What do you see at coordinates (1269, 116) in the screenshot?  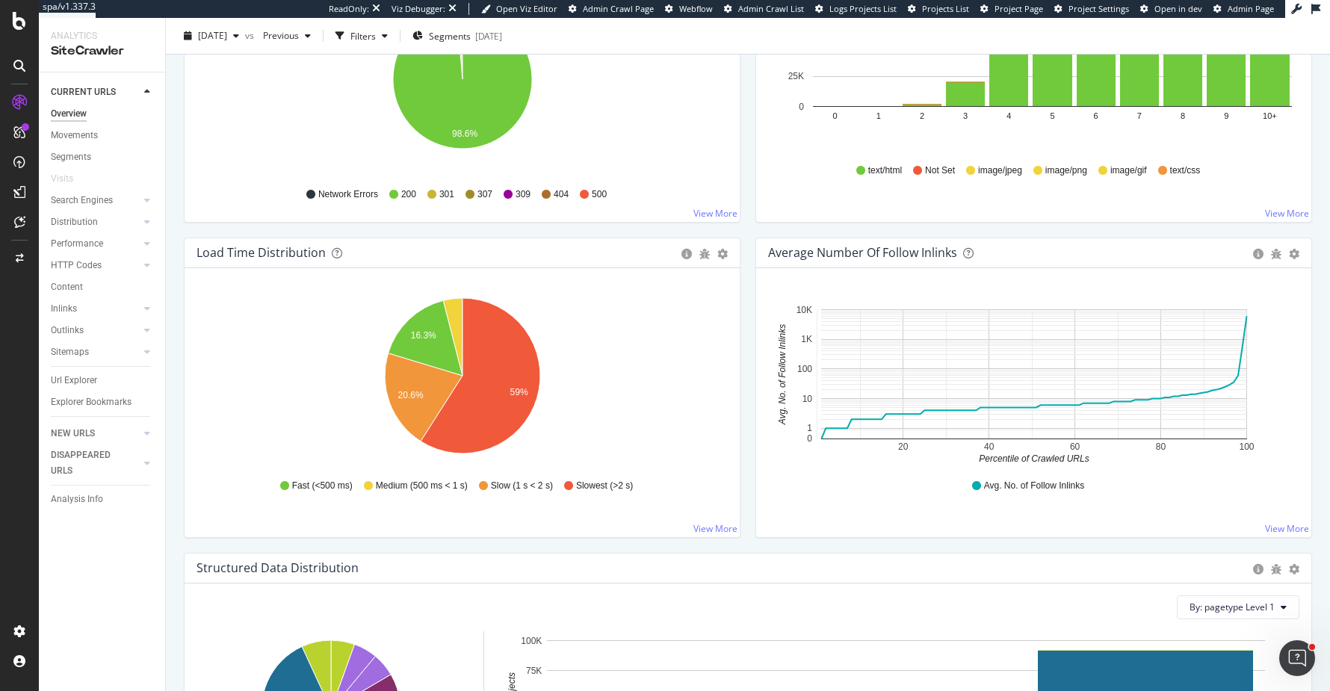 I see `text: 10+` at bounding box center [1269, 116].